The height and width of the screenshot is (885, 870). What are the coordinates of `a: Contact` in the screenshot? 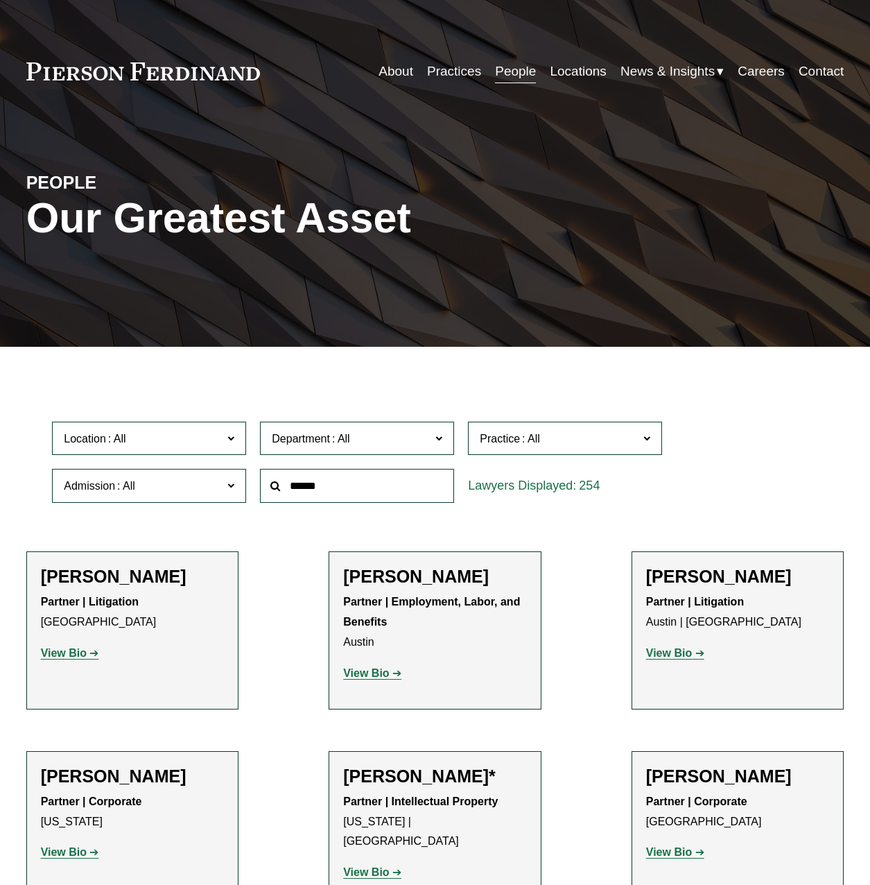 It's located at (821, 71).